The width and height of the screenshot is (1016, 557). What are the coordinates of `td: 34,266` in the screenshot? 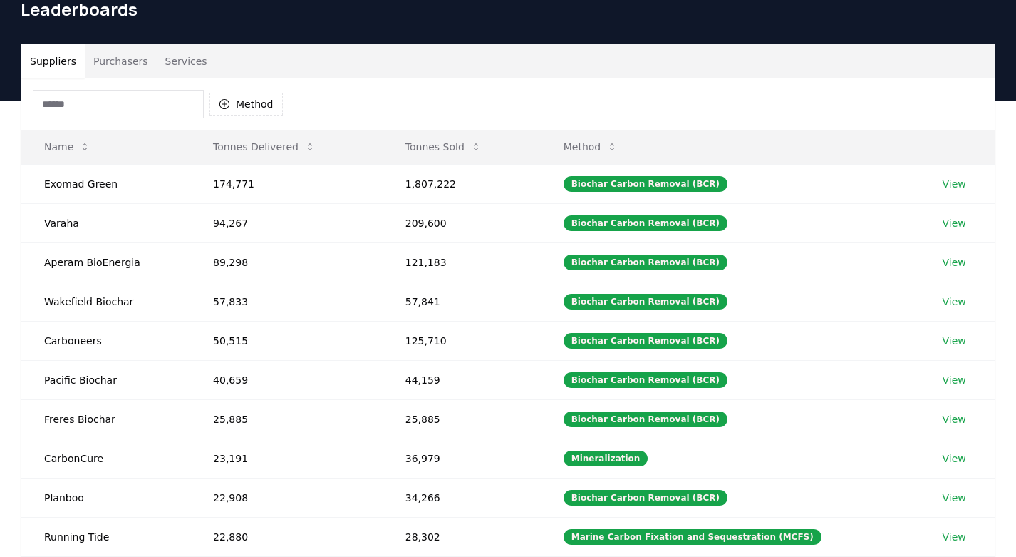 It's located at (462, 497).